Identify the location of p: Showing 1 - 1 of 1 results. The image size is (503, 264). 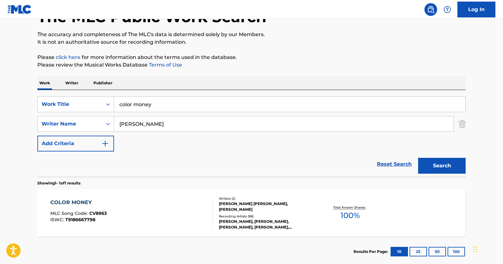
(59, 183).